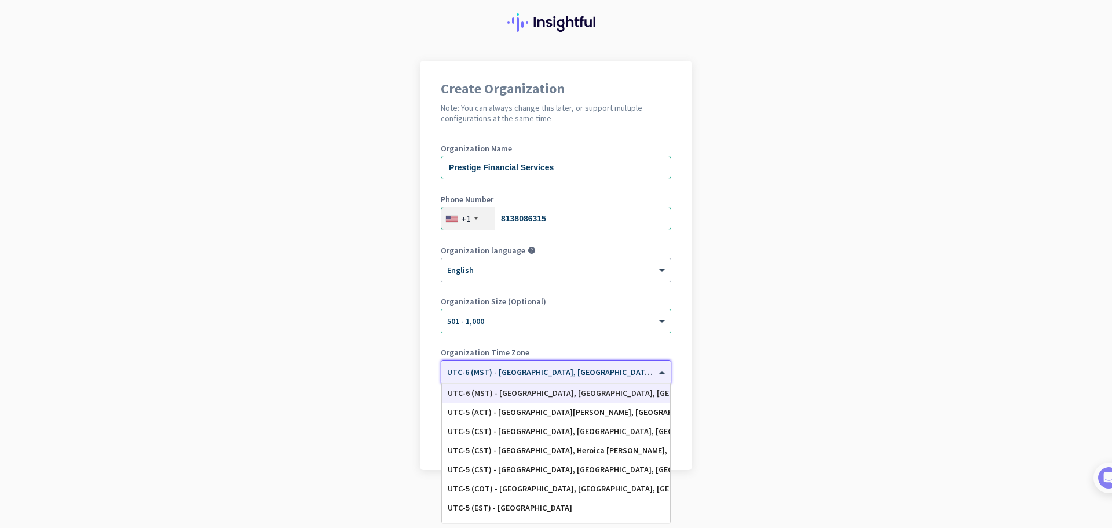  What do you see at coordinates (556, 89) in the screenshot?
I see `h1: Create Organization` at bounding box center [556, 89].